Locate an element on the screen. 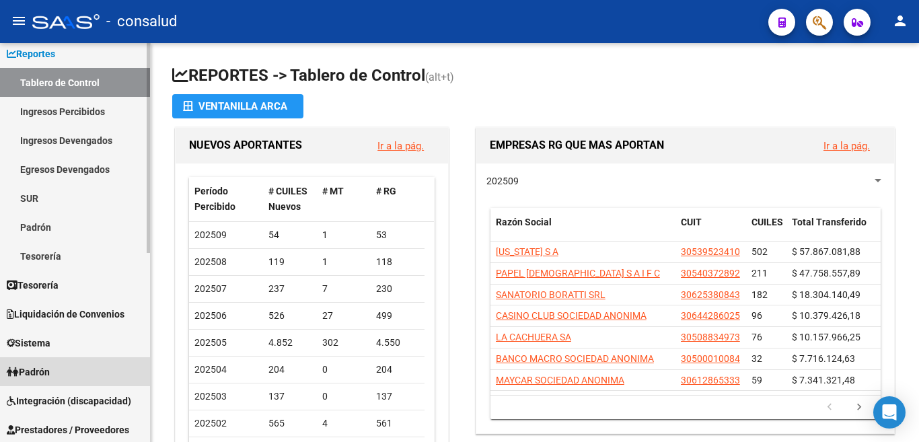 The width and height of the screenshot is (919, 442). div: 526 is located at coordinates (290, 316).